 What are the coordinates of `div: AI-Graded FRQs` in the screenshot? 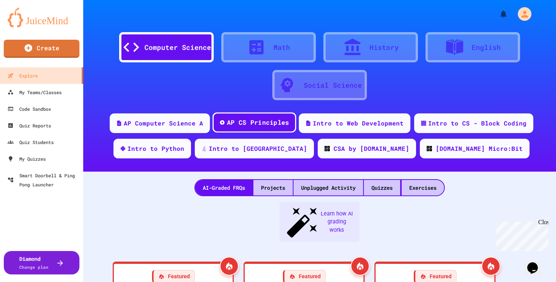 It's located at (224, 188).